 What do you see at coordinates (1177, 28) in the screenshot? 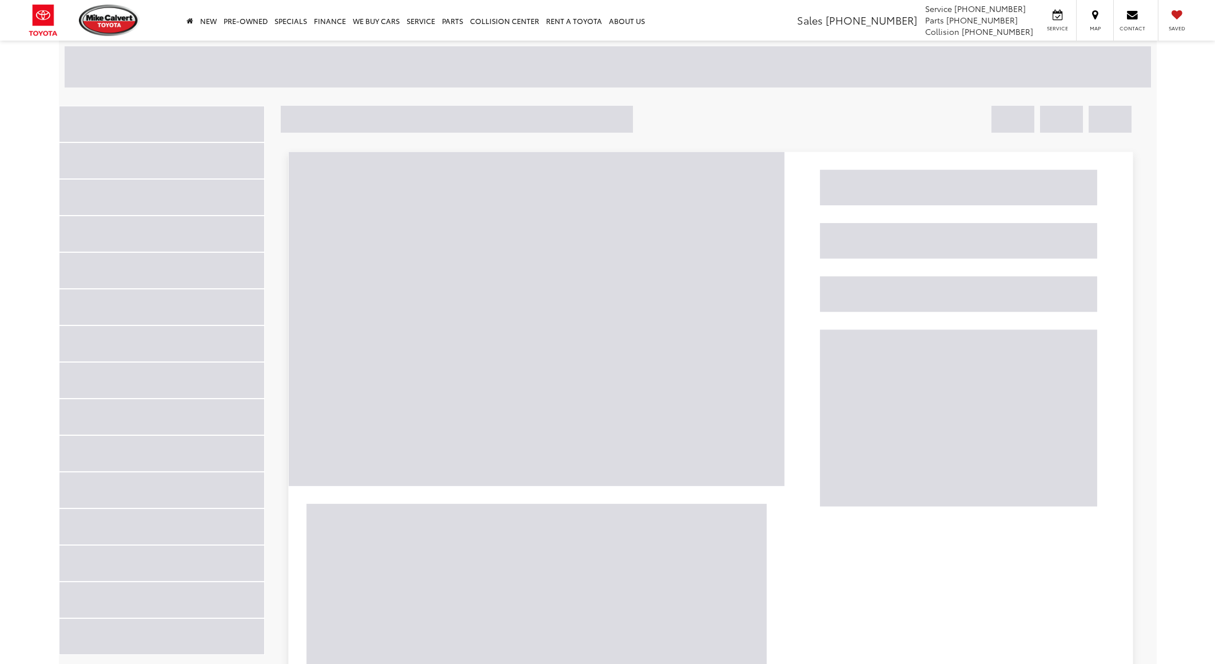
I see `span: Saved` at bounding box center [1177, 28].